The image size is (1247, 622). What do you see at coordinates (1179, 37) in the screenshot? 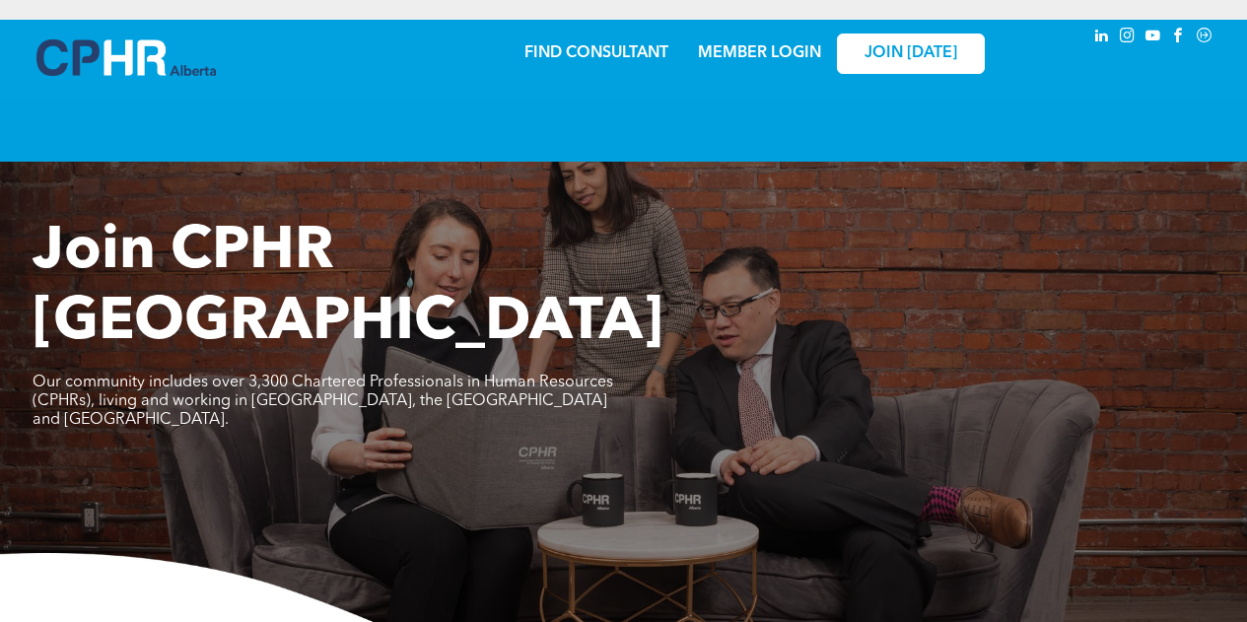
I see `a: facebook` at bounding box center [1179, 37].